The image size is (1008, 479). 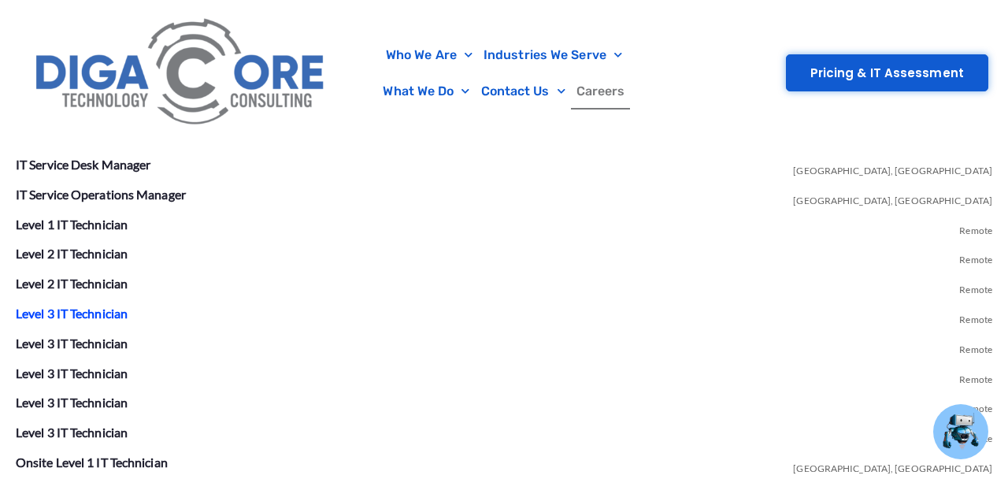 What do you see at coordinates (72, 224) in the screenshot?
I see `a: Level 1 IT Technician` at bounding box center [72, 224].